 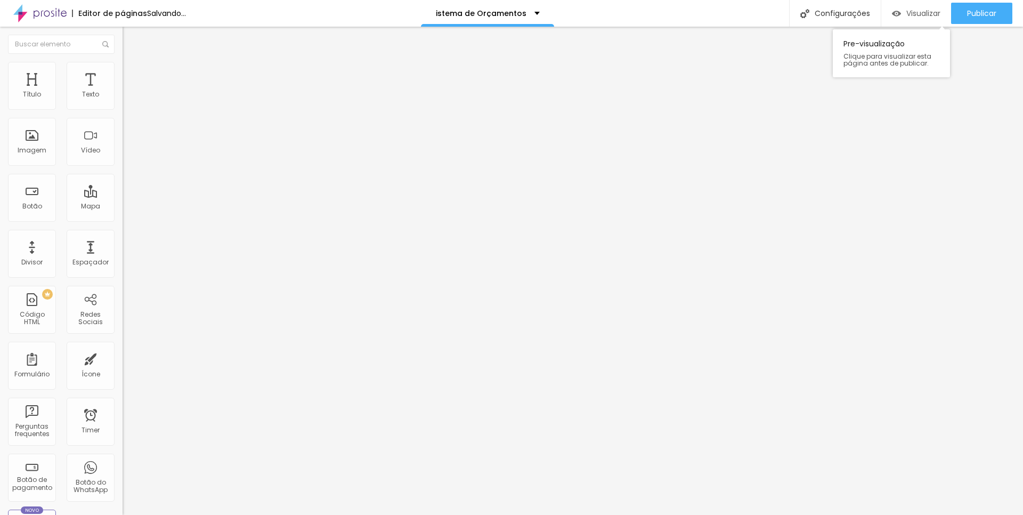 I want to click on button: Publicar, so click(x=981, y=13).